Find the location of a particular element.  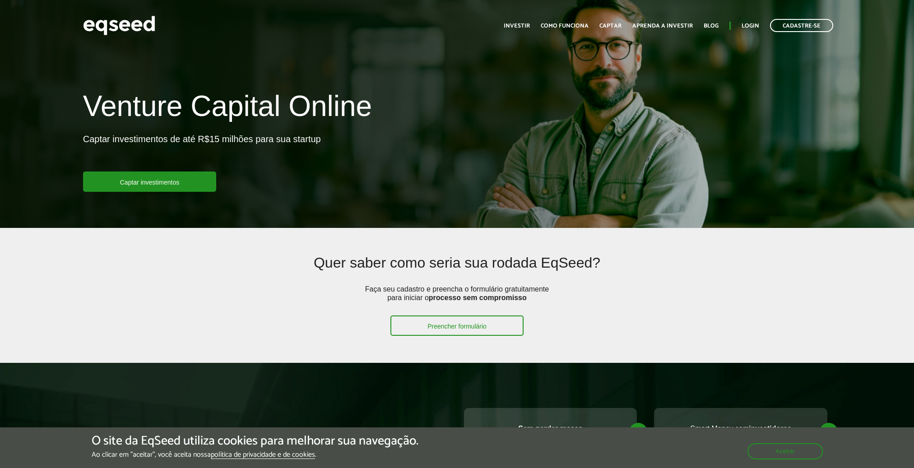

p: Smart Money com e executivos de grandes empresas is located at coordinates (740, 433).